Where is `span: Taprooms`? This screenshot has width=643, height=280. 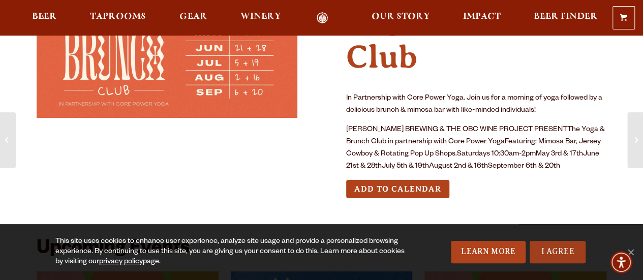 span: Taprooms is located at coordinates (118, 17).